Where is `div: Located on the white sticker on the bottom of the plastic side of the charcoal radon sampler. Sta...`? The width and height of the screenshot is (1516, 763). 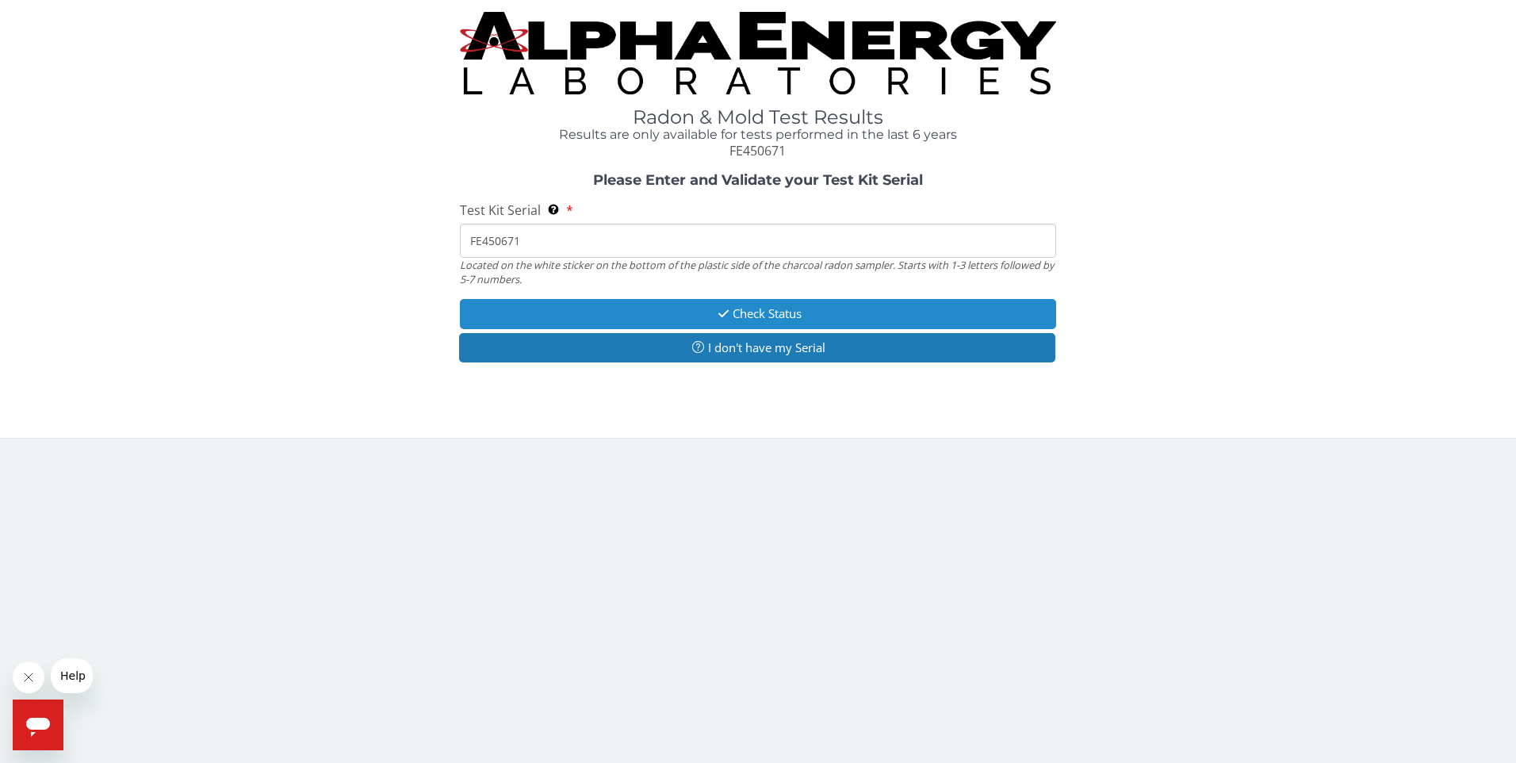 div: Located on the white sticker on the bottom of the plastic side of the charcoal radon sampler. Sta... is located at coordinates (758, 272).